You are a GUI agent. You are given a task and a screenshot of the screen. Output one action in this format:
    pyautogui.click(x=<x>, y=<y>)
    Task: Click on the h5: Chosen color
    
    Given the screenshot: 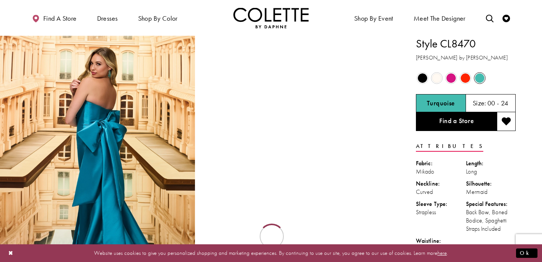 What is the action you would take?
    pyautogui.click(x=441, y=103)
    